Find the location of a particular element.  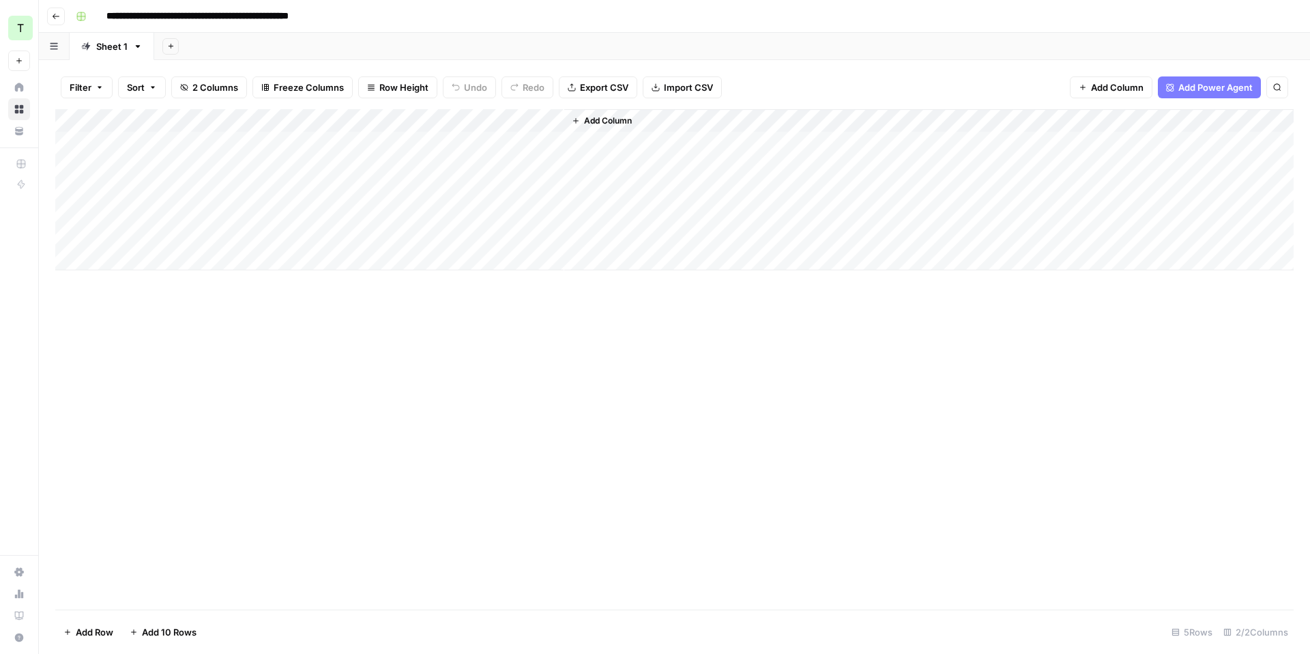

span: Import CSV is located at coordinates (689, 87).